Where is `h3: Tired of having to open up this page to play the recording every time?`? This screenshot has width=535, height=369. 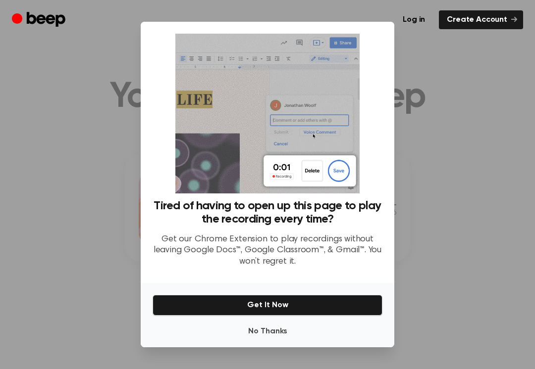
h3: Tired of having to open up this page to play the recording every time? is located at coordinates (267, 213).